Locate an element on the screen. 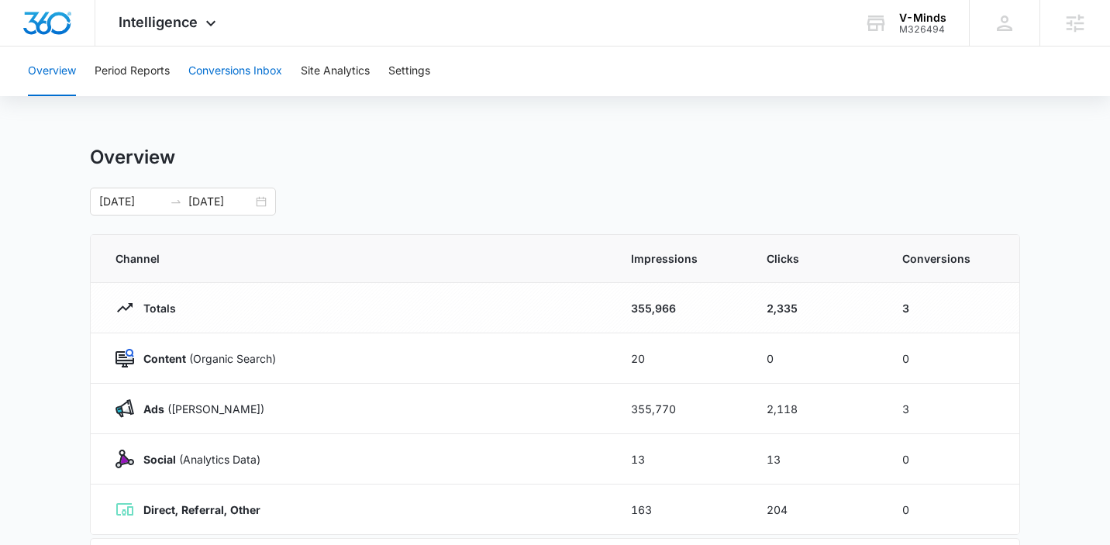 Image resolution: width=1110 pixels, height=545 pixels. td: 163 is located at coordinates (680, 509).